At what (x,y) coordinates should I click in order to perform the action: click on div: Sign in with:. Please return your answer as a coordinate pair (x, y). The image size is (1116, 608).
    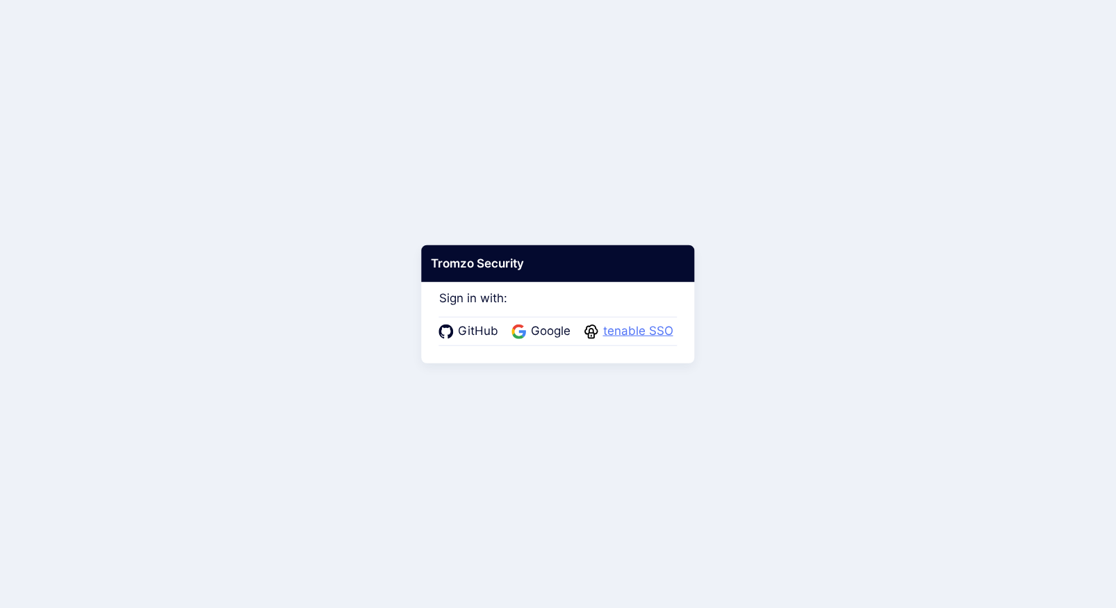
    Looking at the image, I should click on (558, 309).